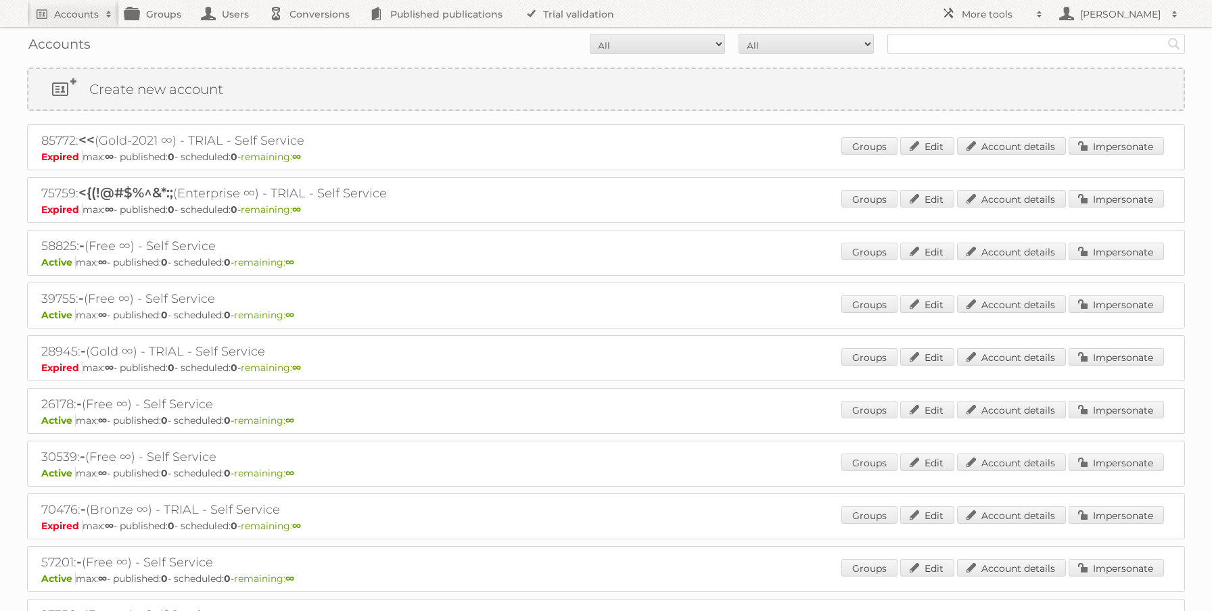 This screenshot has width=1212, height=611. I want to click on input: Search, so click(1174, 44).